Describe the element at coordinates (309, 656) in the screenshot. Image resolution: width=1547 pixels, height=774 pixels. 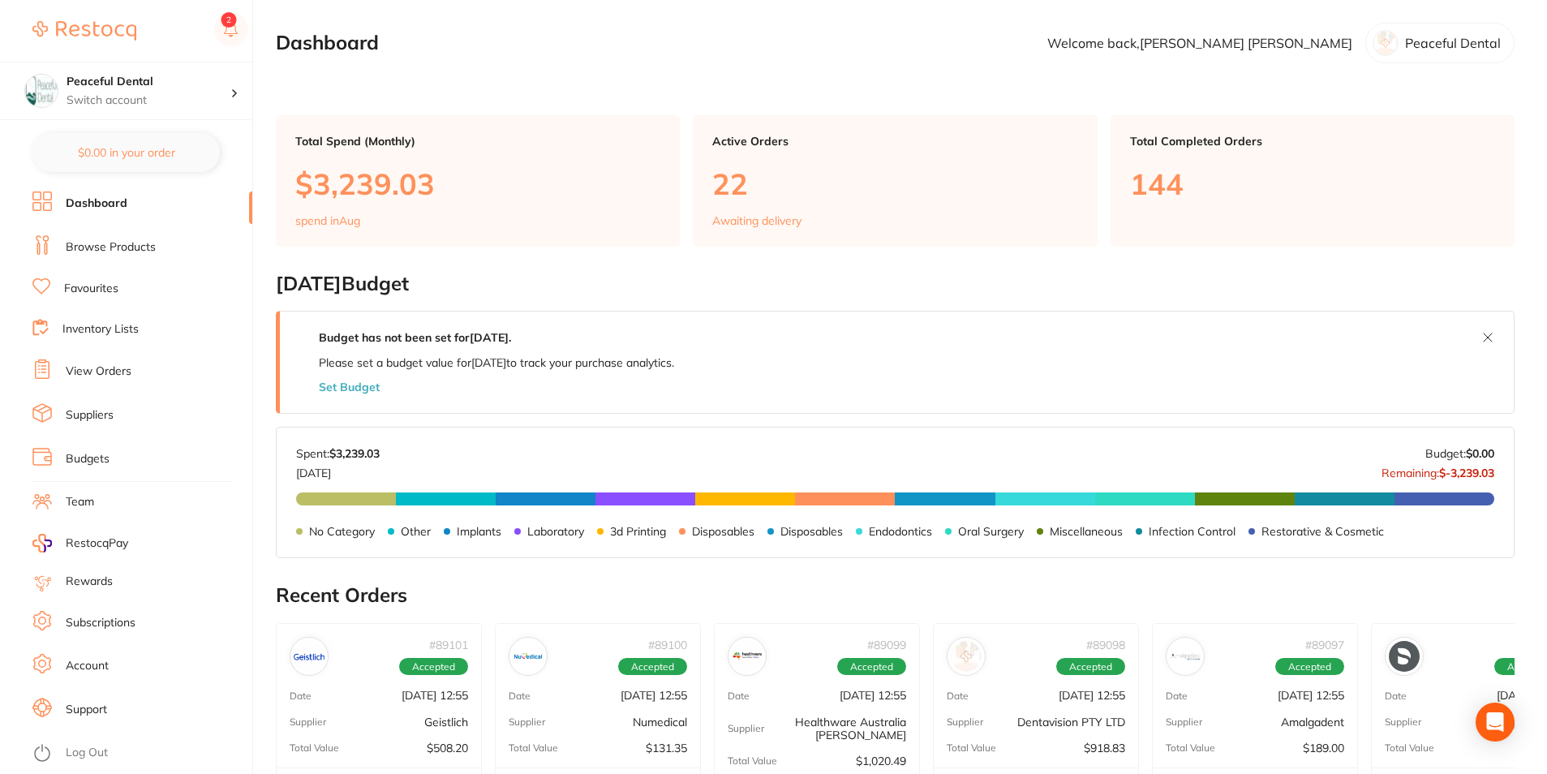
I see `img: Geistlich` at that location.